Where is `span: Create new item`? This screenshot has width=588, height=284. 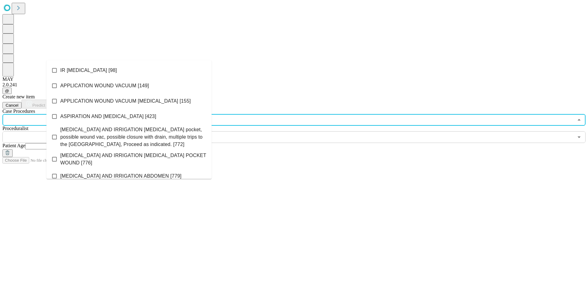 span: Create new item is located at coordinates (18, 97).